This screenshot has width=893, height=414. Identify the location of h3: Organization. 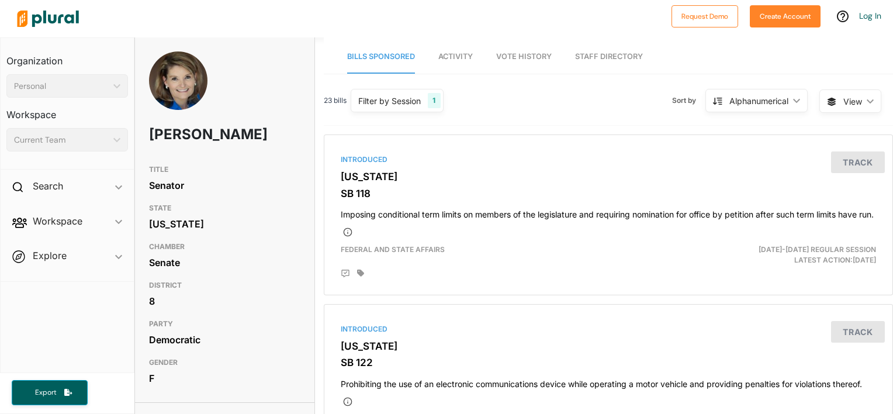
(67, 57).